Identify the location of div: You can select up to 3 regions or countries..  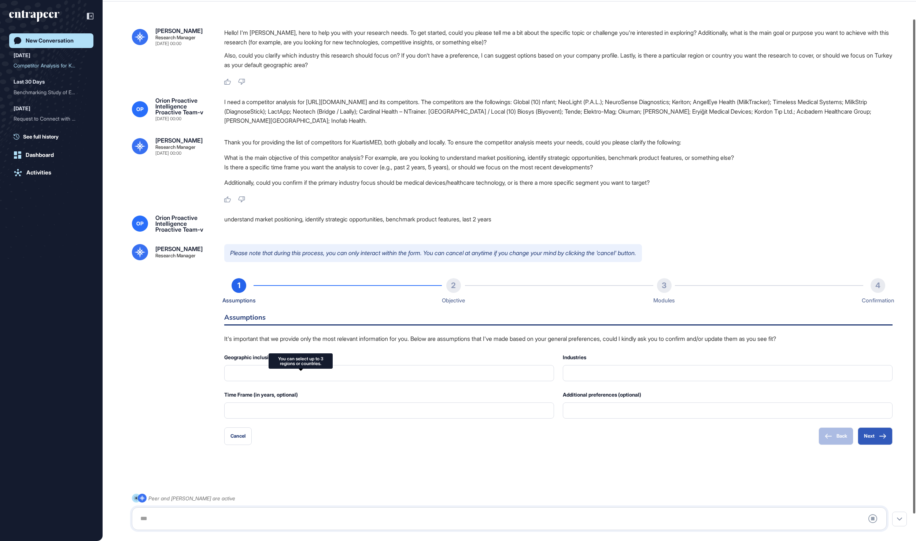
(301, 361).